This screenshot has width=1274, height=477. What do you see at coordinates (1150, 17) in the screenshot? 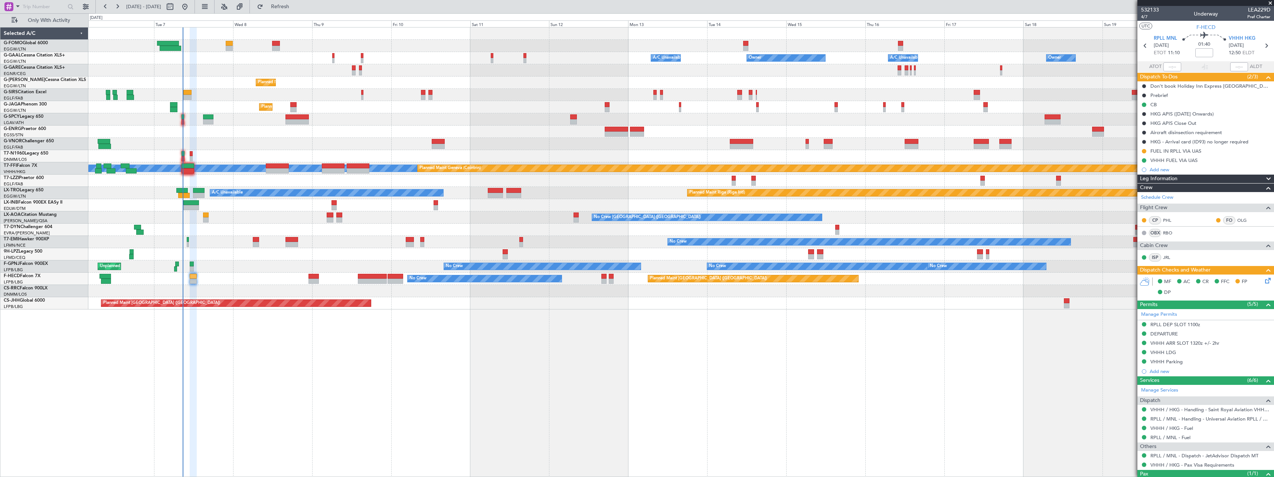
I see `span: 4/7` at bounding box center [1150, 17].